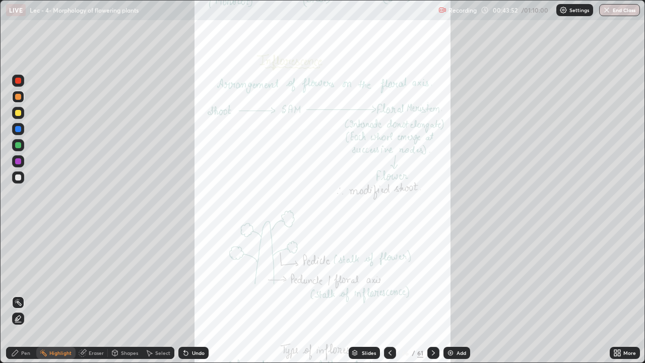 Image resolution: width=645 pixels, height=363 pixels. Describe the element at coordinates (629, 353) in the screenshot. I see `div: More` at that location.